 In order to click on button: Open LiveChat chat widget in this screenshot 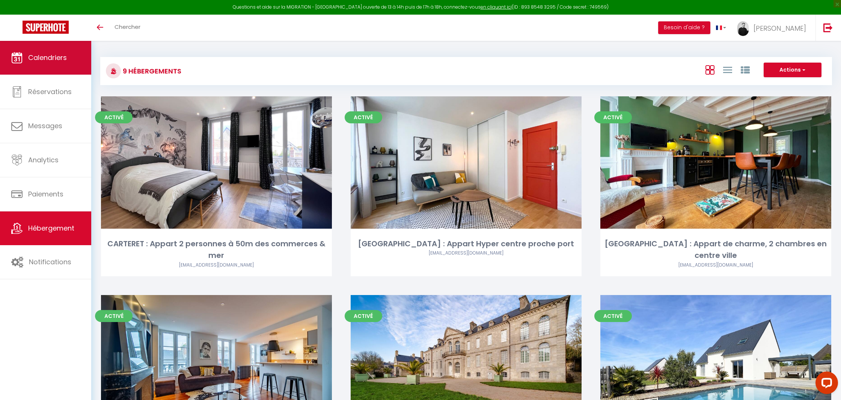, I will do `click(17, 14)`.